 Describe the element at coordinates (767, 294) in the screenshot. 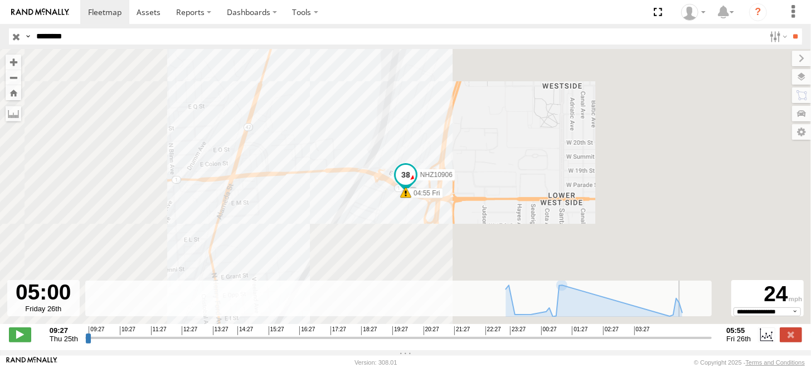

I see `div: 24` at that location.